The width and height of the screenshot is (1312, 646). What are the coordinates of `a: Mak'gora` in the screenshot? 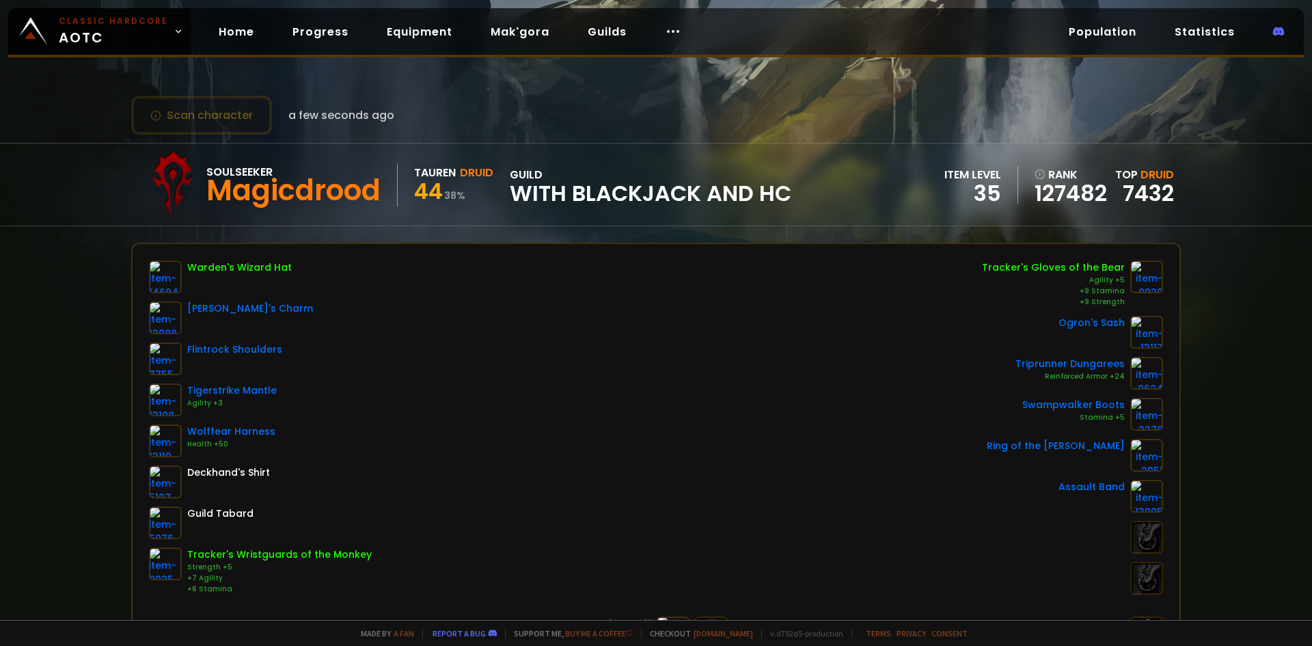 It's located at (520, 31).